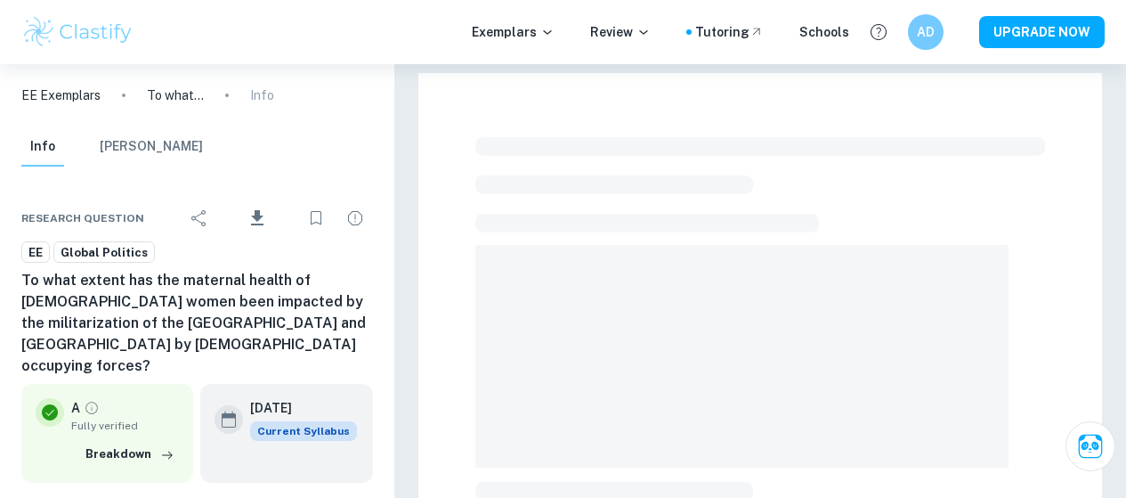  Describe the element at coordinates (824, 32) in the screenshot. I see `div: Schools` at that location.